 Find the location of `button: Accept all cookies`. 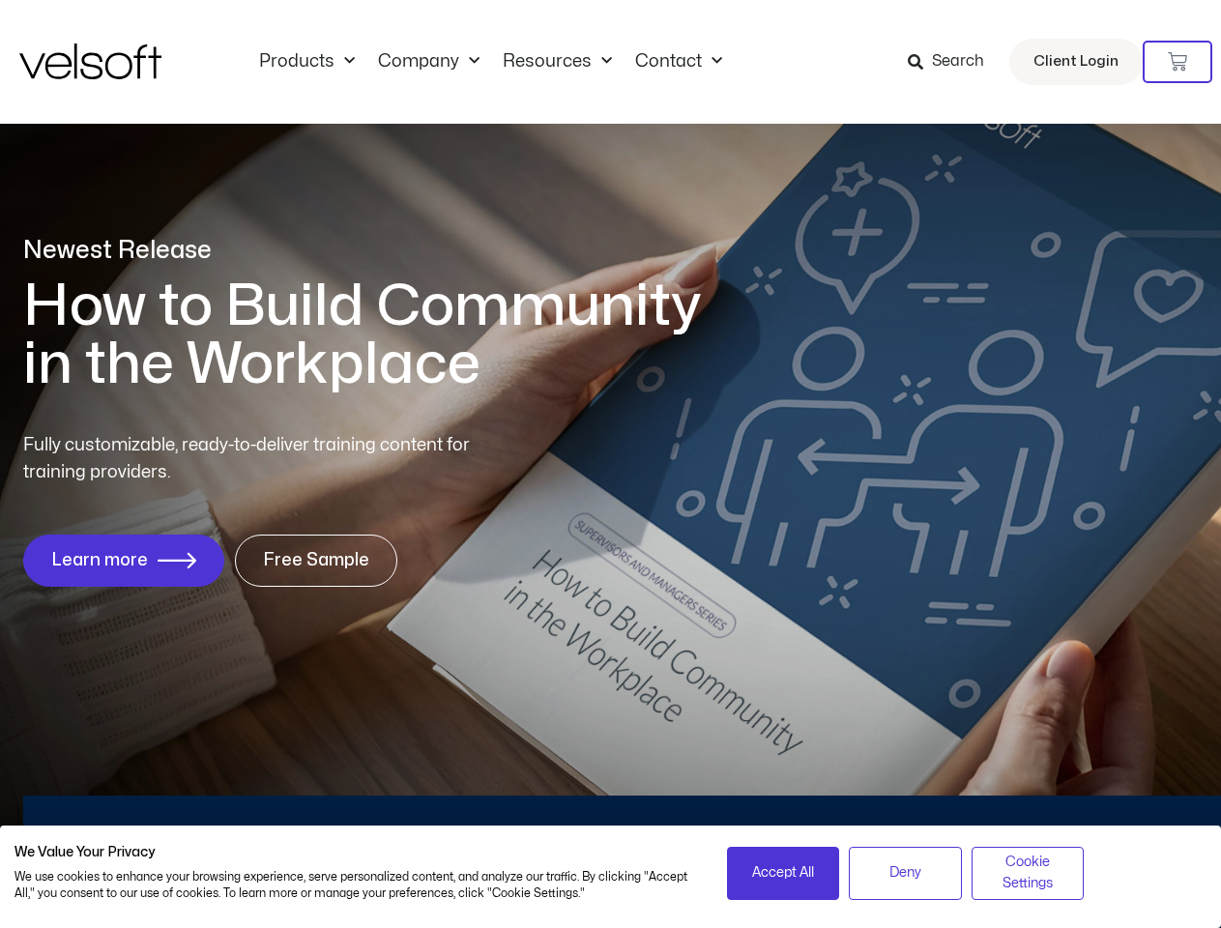

button: Accept all cookies is located at coordinates (783, 873).